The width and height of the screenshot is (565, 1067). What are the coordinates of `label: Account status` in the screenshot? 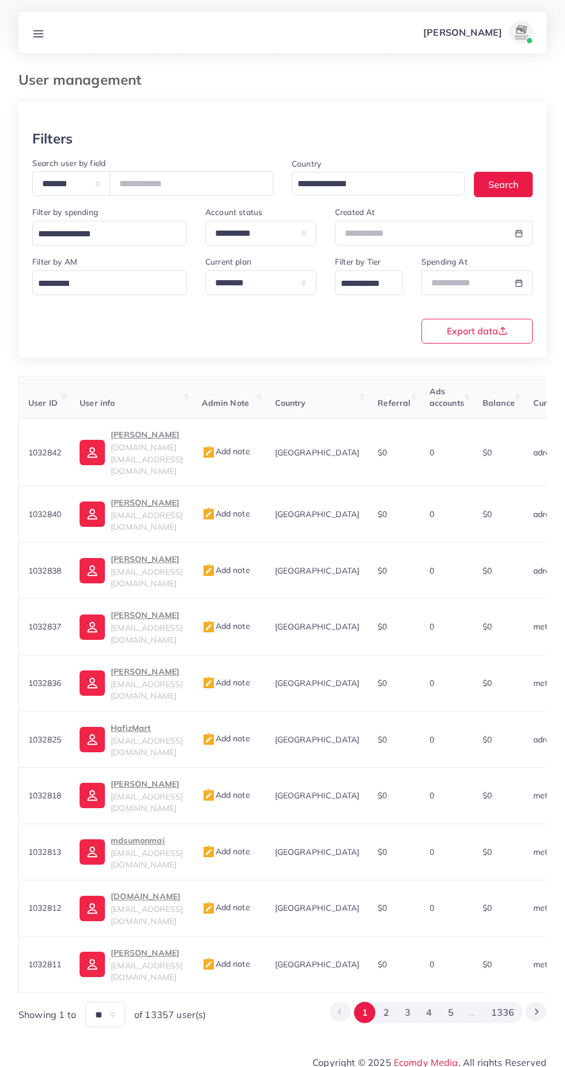 It's located at (233, 212).